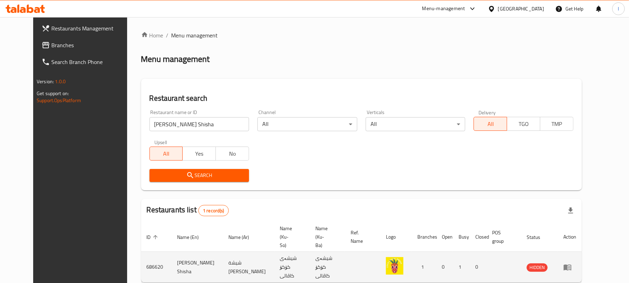 This screenshot has height=283, width=629. Describe the element at coordinates (445, 236) in the screenshot. I see `th: Open` at that location.